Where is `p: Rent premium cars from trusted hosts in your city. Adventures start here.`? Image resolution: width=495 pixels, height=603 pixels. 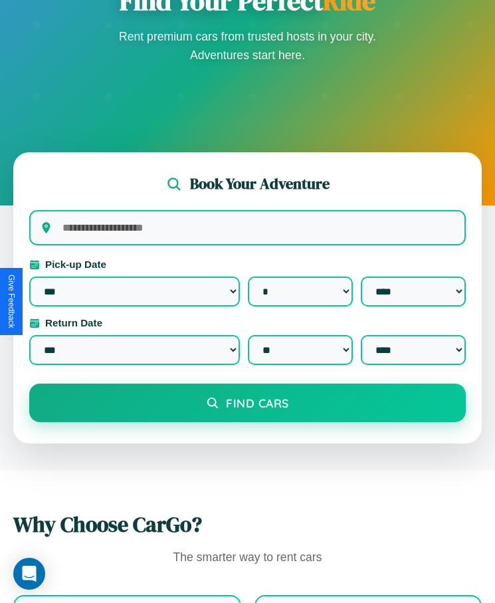 p: Rent premium cars from trusted hosts in your city. Adventures start here. is located at coordinates (248, 46).